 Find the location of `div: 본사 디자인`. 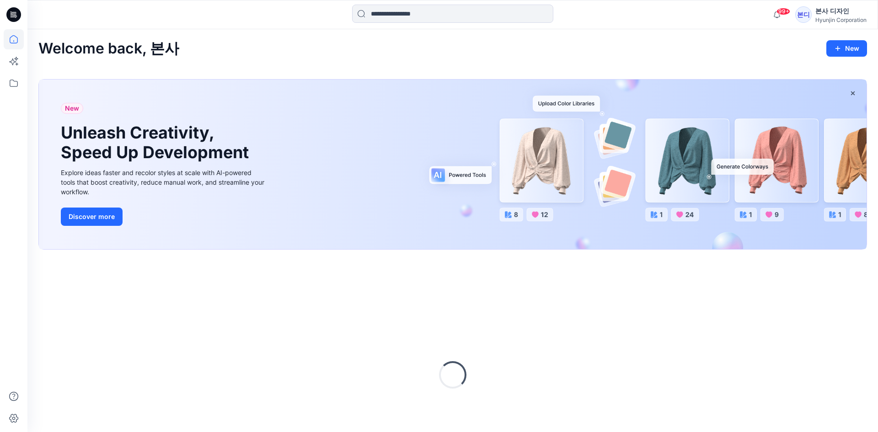

div: 본사 디자인 is located at coordinates (841, 11).